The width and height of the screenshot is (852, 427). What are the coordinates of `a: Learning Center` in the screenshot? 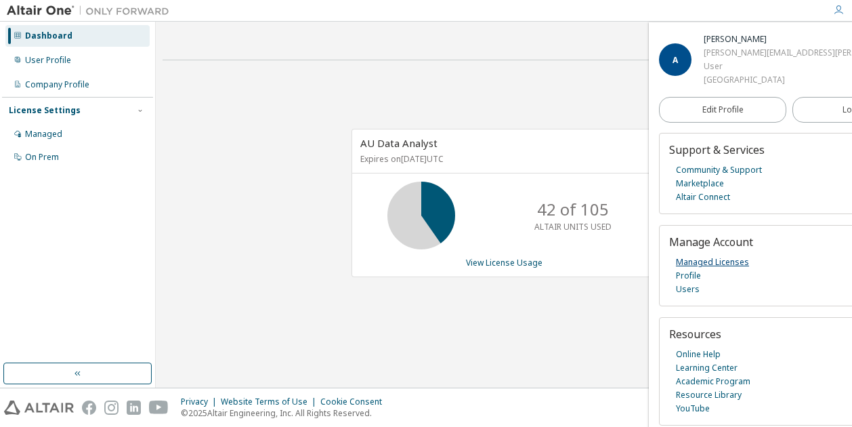 It's located at (707, 368).